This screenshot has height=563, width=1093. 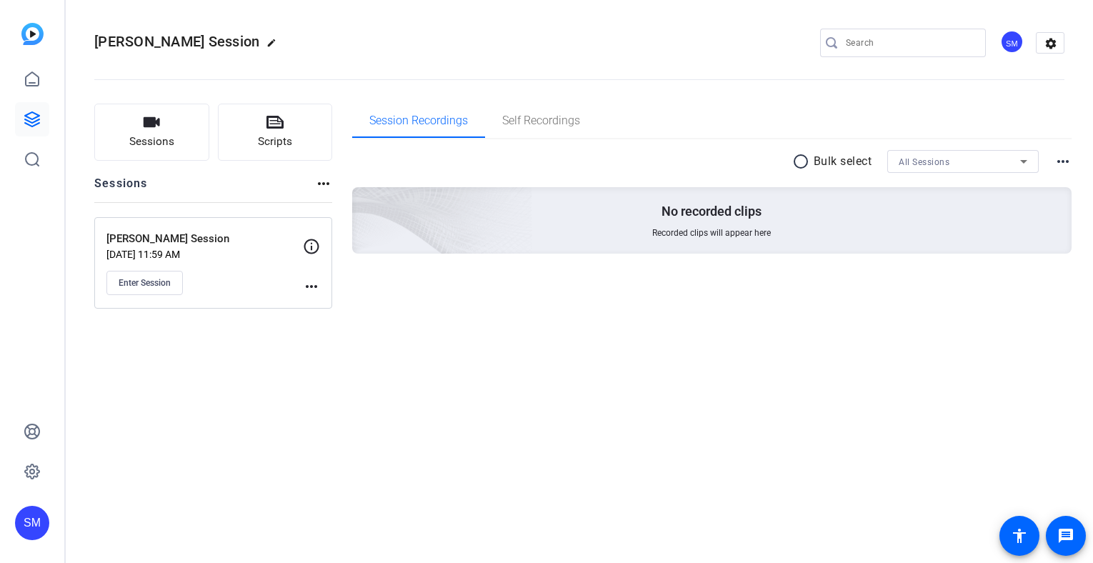 What do you see at coordinates (275, 46) in the screenshot?
I see `mat-icon: edit` at bounding box center [275, 46].